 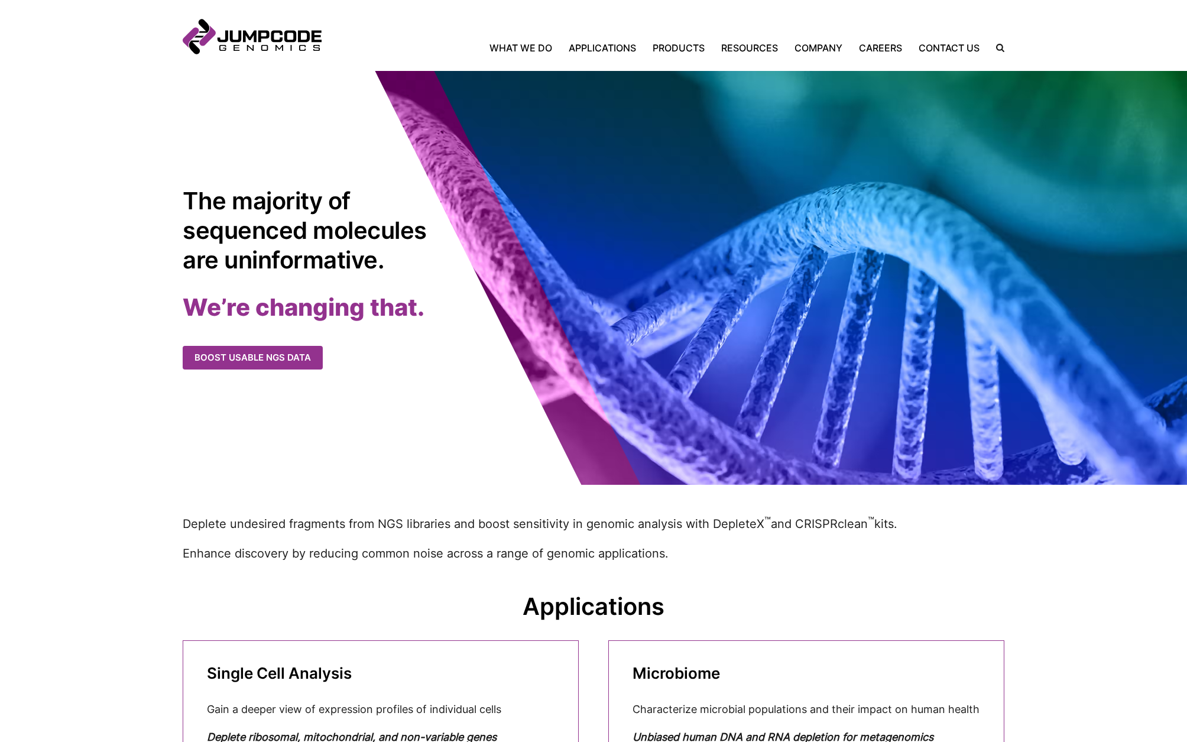 What do you see at coordinates (880, 48) in the screenshot?
I see `a: Careers` at bounding box center [880, 48].